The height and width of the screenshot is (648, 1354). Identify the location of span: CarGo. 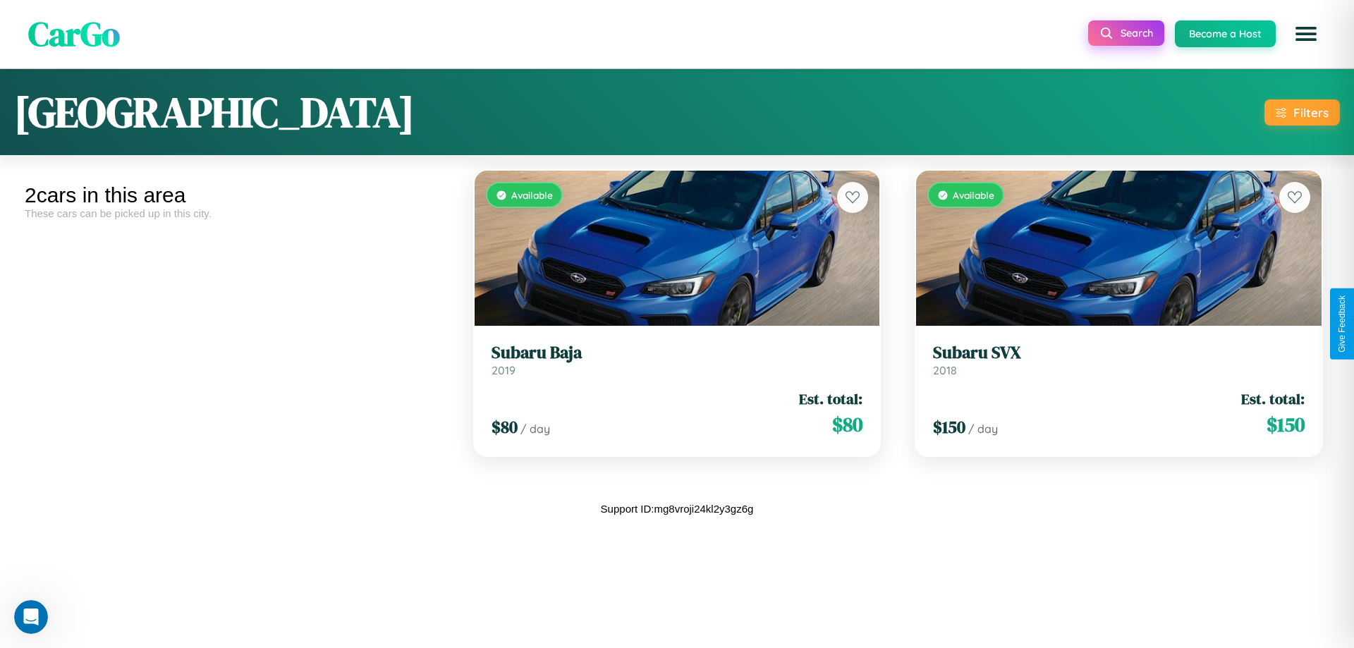
(74, 34).